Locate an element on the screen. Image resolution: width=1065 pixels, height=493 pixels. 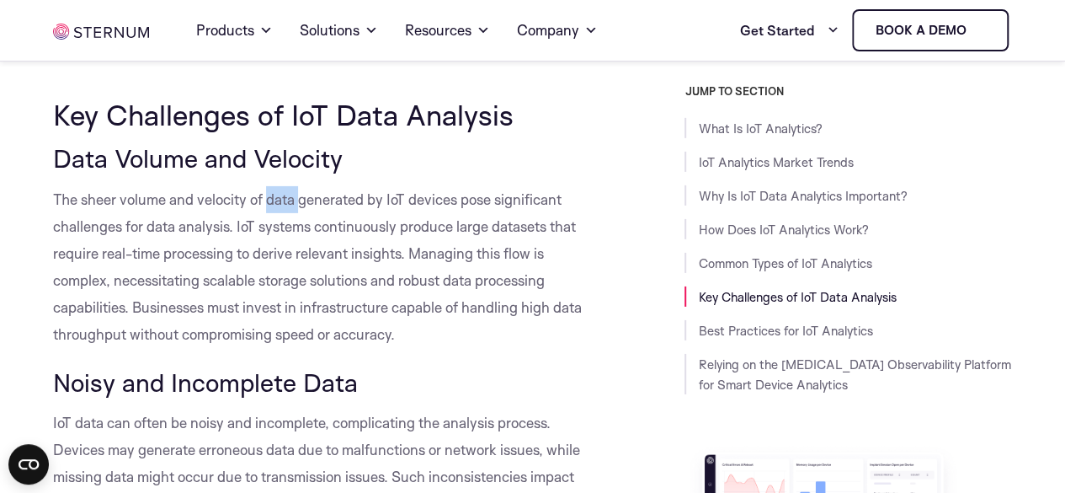
a: IoT Analytics Market Trends is located at coordinates (776, 162).